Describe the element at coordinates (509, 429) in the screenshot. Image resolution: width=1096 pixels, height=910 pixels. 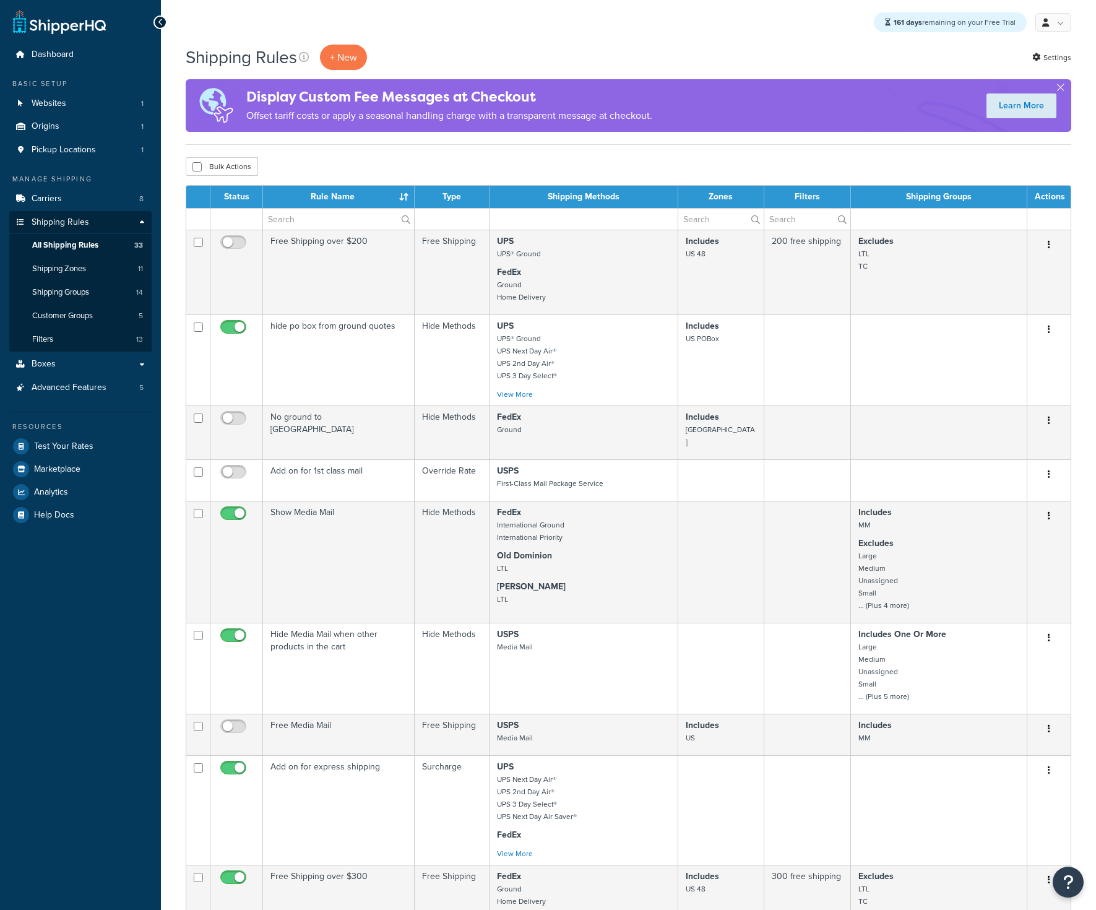
I see `small: Ground` at that location.